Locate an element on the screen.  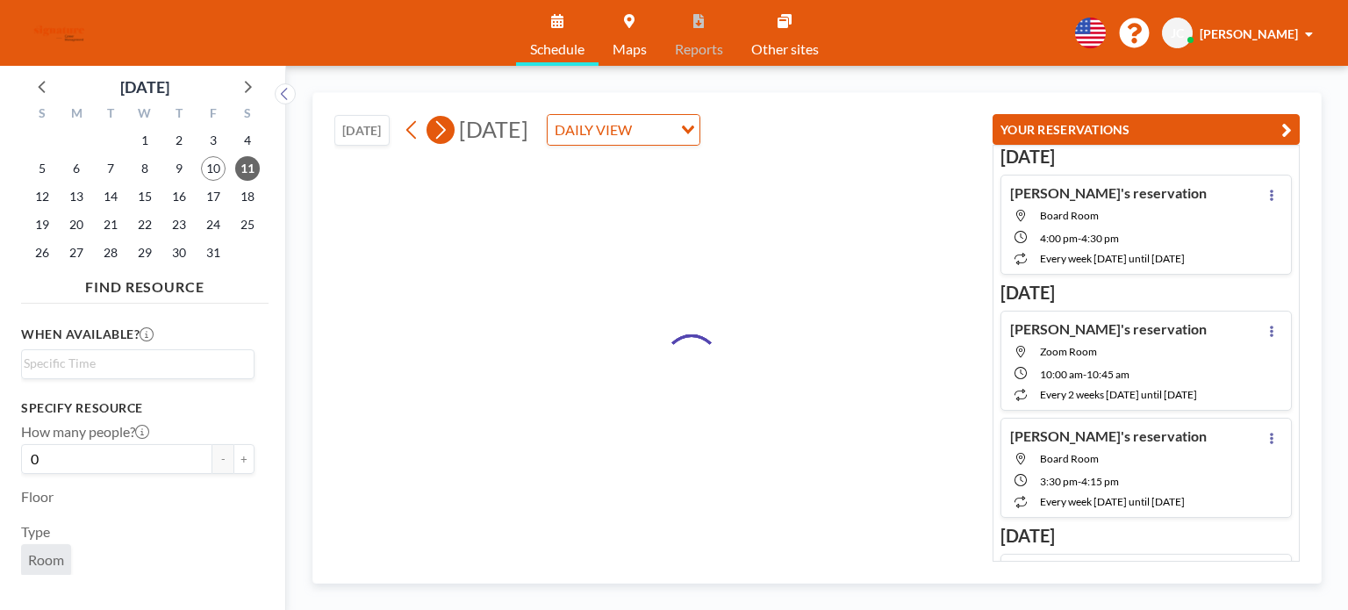
label: How many people? is located at coordinates (85, 432).